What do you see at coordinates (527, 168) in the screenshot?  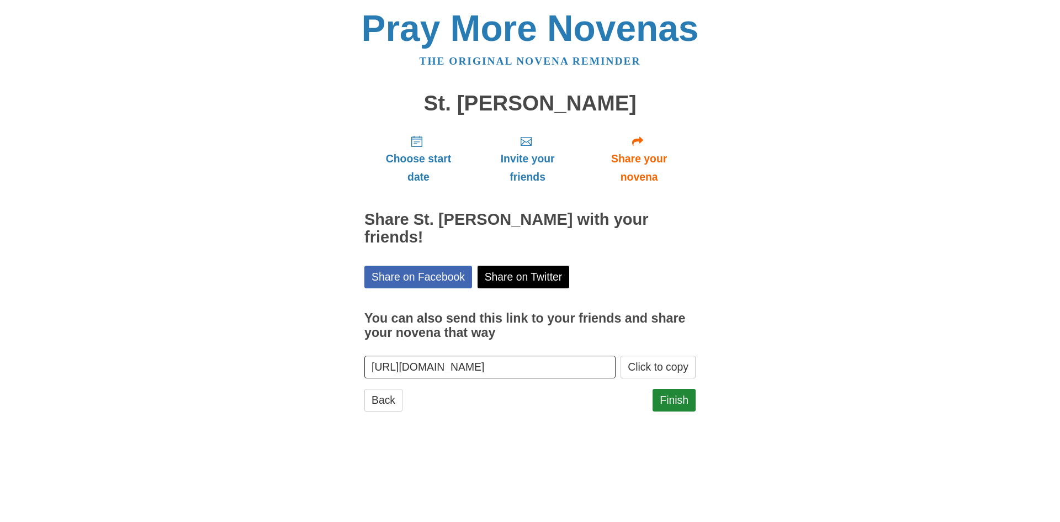 I see `span: Invite your friends` at bounding box center [527, 168].